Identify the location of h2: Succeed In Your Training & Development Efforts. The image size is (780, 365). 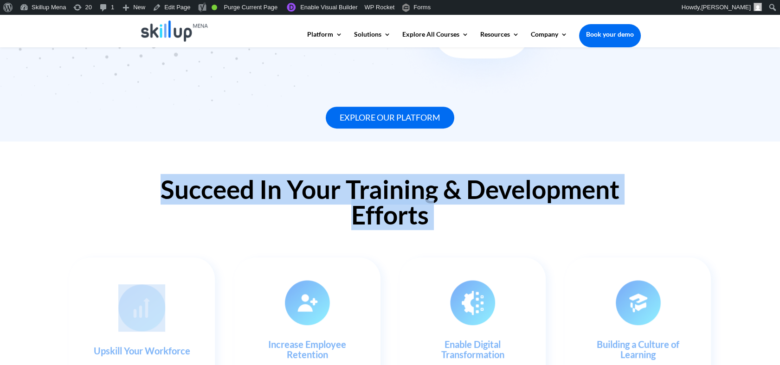
(390, 205).